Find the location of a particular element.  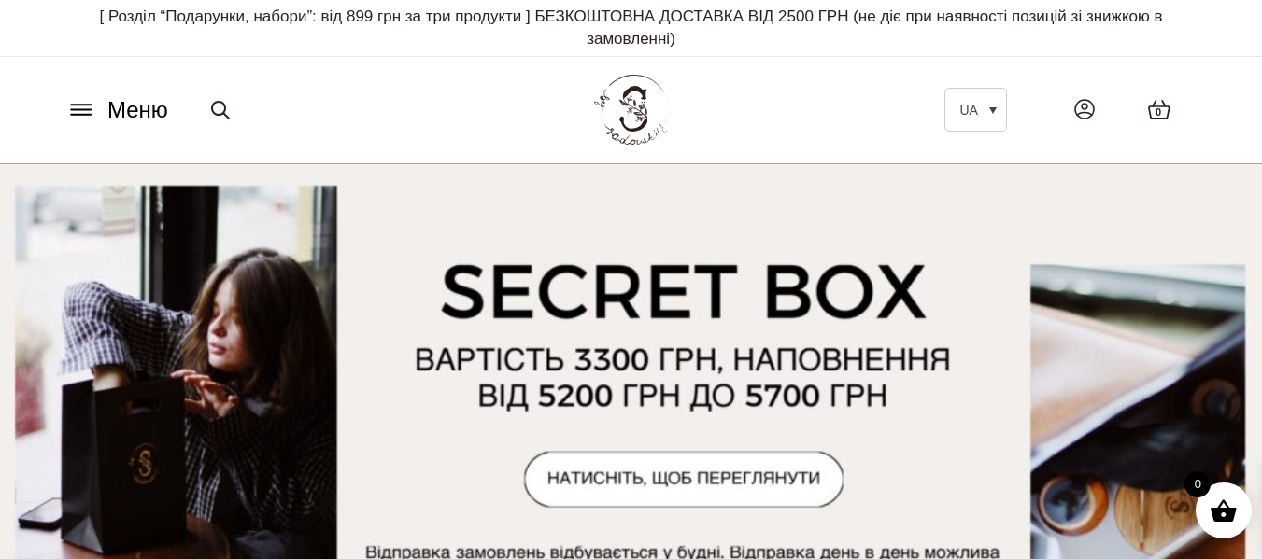

a: UA is located at coordinates (975, 109).